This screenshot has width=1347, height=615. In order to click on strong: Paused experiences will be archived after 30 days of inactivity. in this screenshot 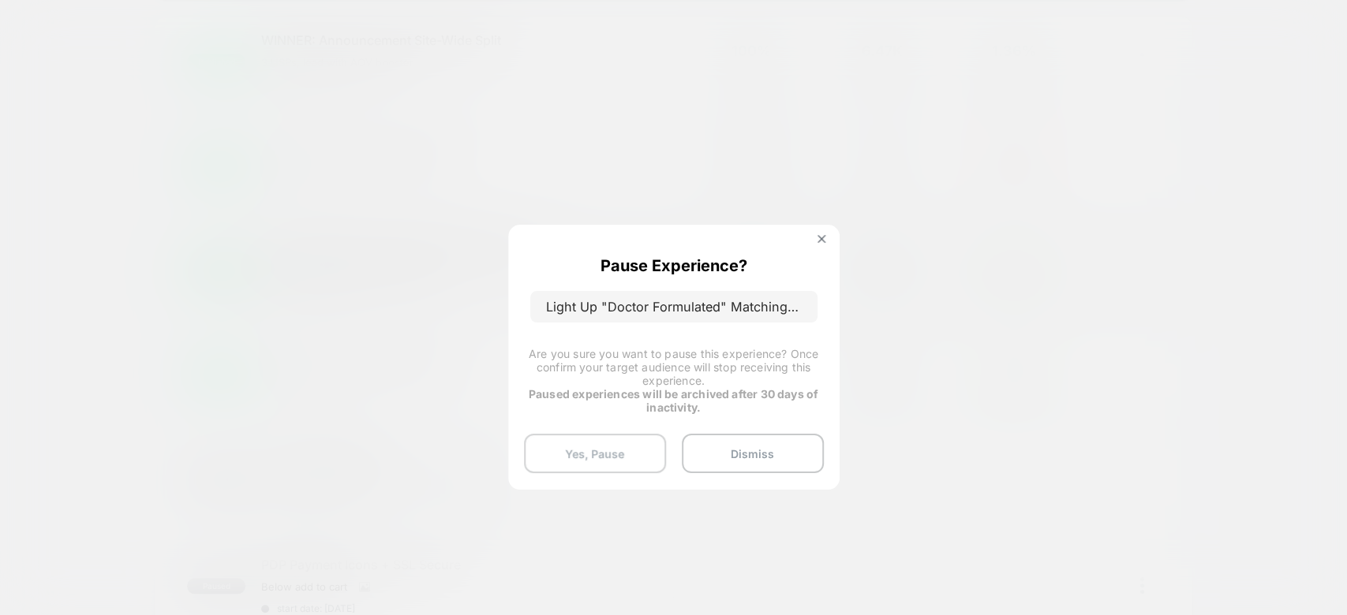, I will do `click(673, 401)`.